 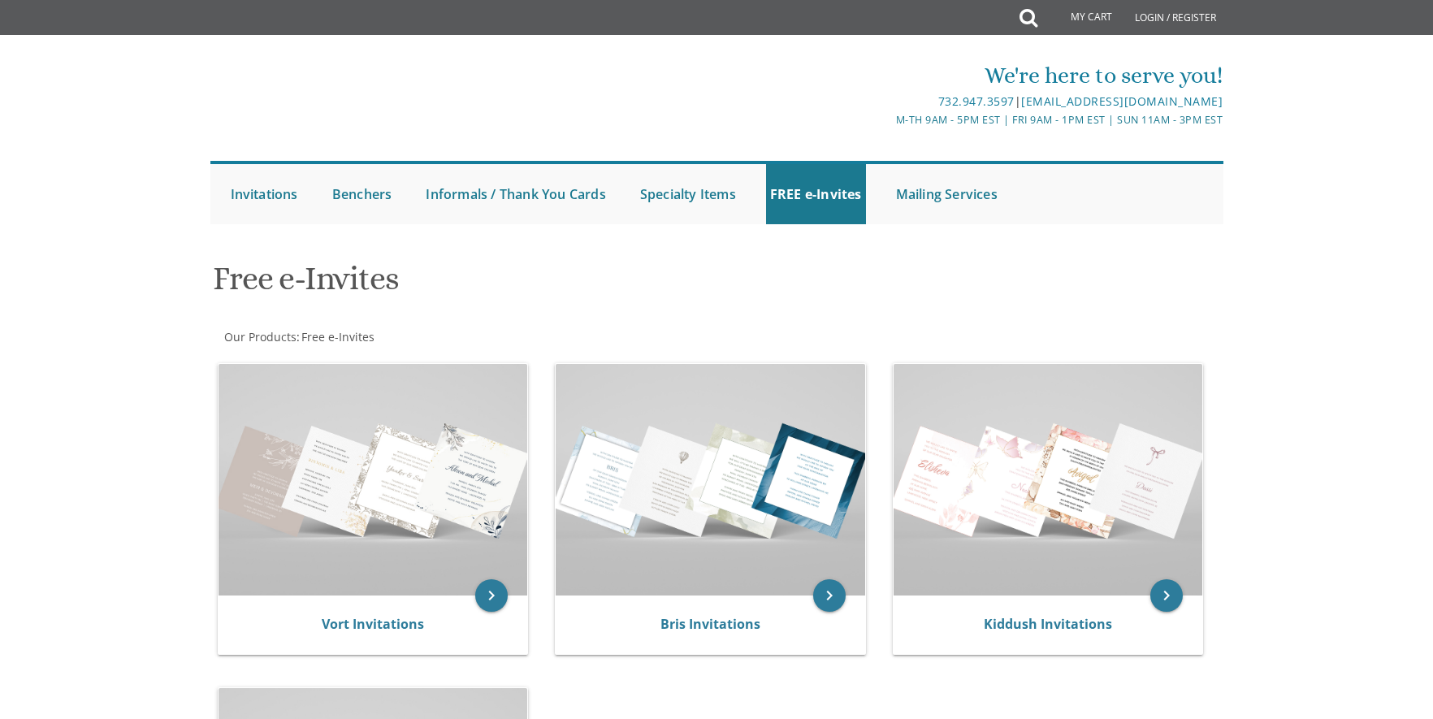 What do you see at coordinates (373, 479) in the screenshot?
I see `img: Vort Invitations` at bounding box center [373, 479].